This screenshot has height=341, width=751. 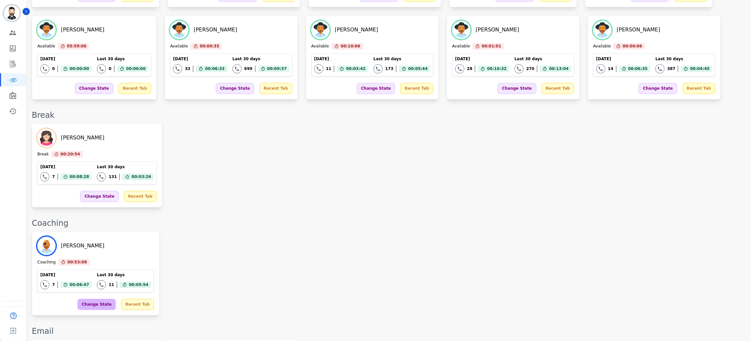 I want to click on span: 05:59:06, so click(x=77, y=46).